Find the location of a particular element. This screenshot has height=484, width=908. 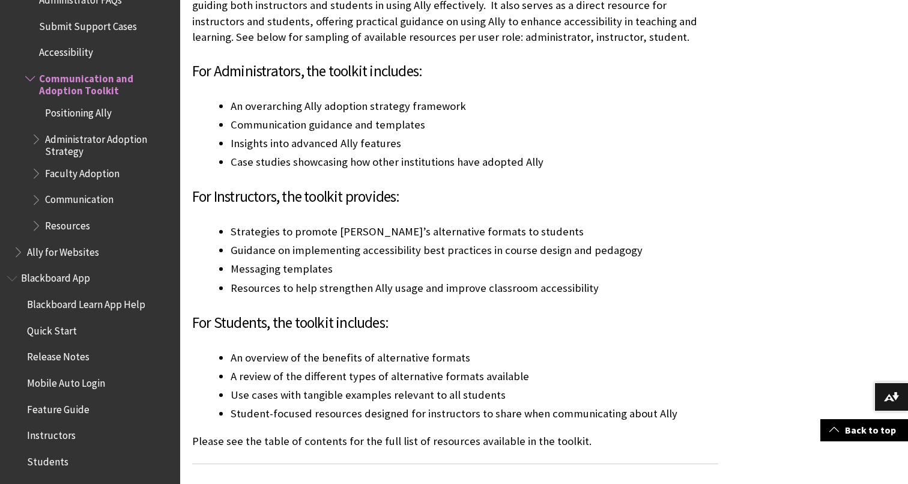

span: Feature Guide is located at coordinates (58, 407).